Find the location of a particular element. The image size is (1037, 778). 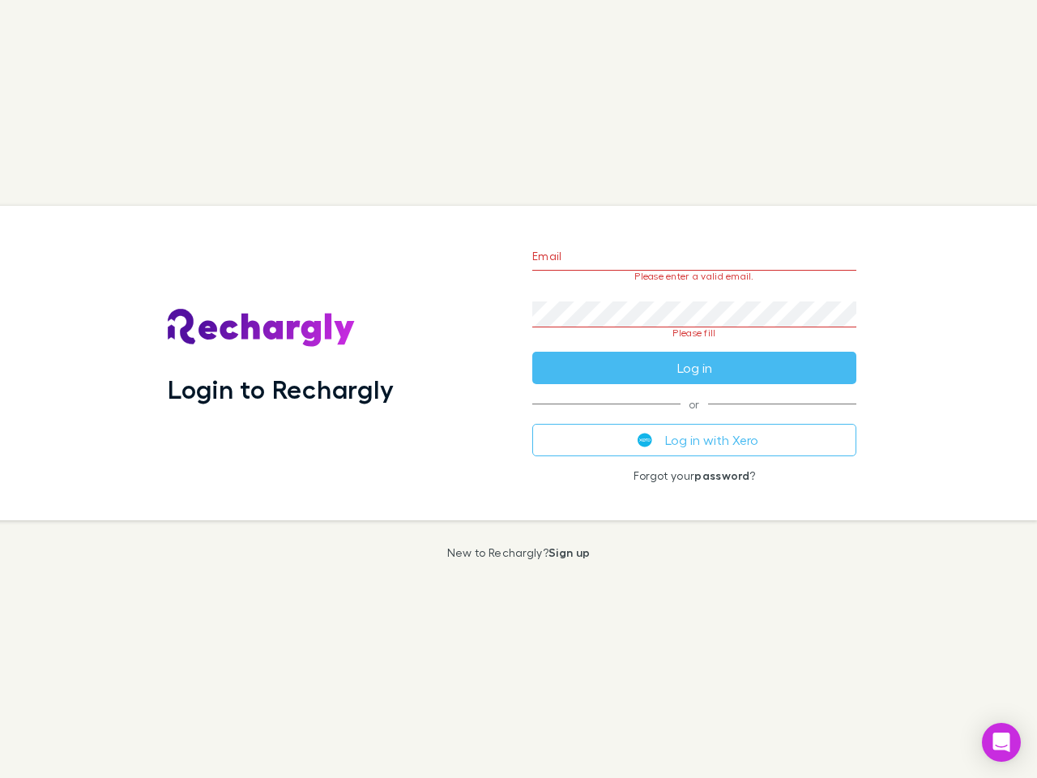

button: Log in is located at coordinates (694, 368).